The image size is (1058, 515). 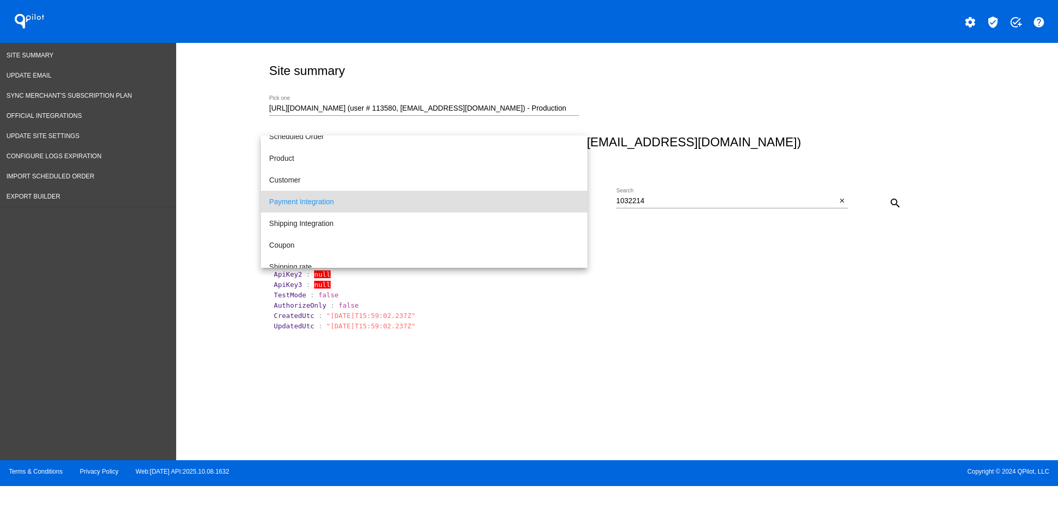 What do you see at coordinates (424, 223) in the screenshot?
I see `span: Shipping Integration` at bounding box center [424, 223].